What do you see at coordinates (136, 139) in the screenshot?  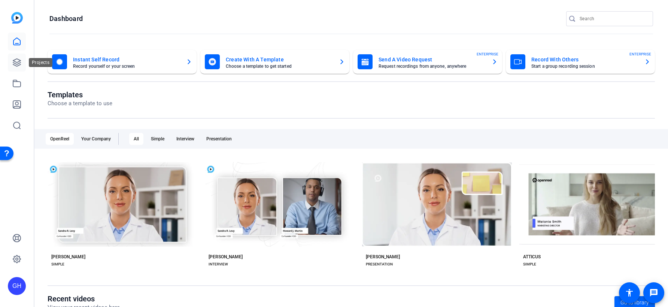 I see `div: All` at bounding box center [136, 139].